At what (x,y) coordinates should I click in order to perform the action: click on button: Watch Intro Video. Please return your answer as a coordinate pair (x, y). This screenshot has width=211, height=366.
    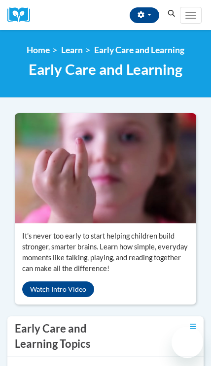
    Looking at the image, I should click on (58, 289).